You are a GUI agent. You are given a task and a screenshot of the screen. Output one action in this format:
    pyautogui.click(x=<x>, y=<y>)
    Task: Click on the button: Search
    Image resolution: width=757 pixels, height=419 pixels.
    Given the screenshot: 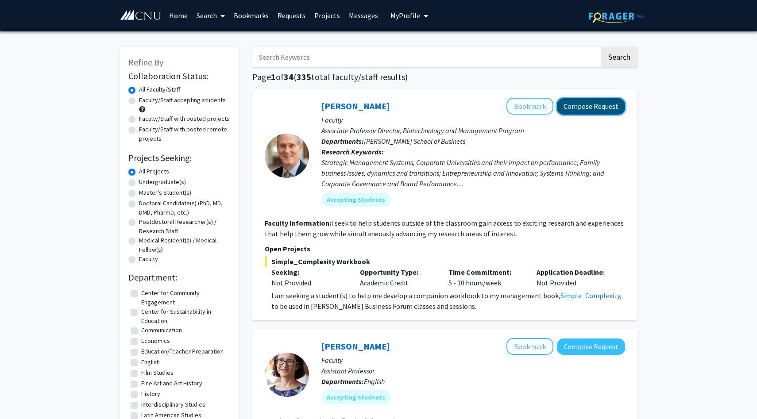 What is the action you would take?
    pyautogui.click(x=620, y=57)
    